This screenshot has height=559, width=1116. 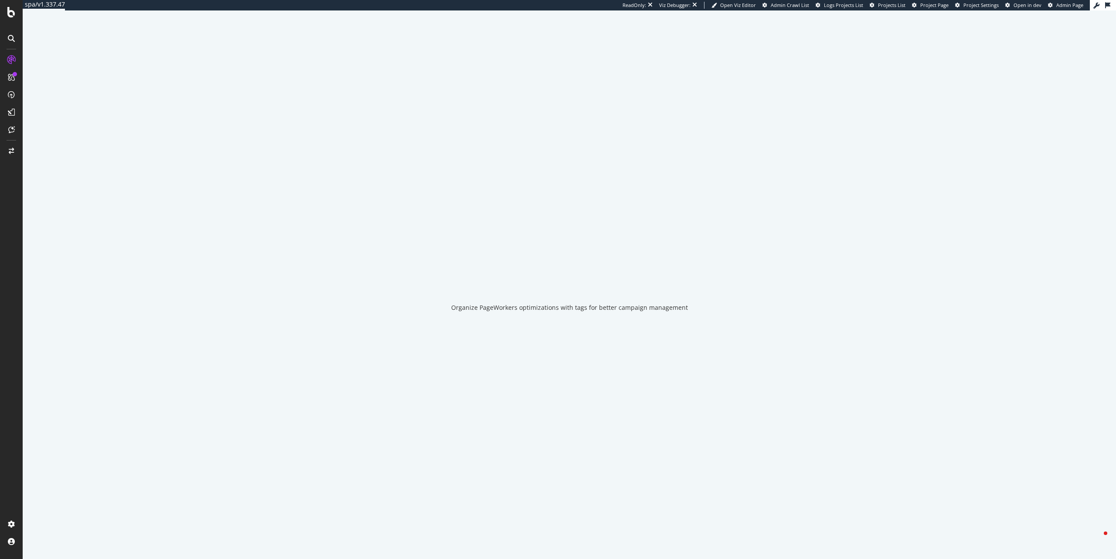 What do you see at coordinates (839, 5) in the screenshot?
I see `a: Logs Projects List` at bounding box center [839, 5].